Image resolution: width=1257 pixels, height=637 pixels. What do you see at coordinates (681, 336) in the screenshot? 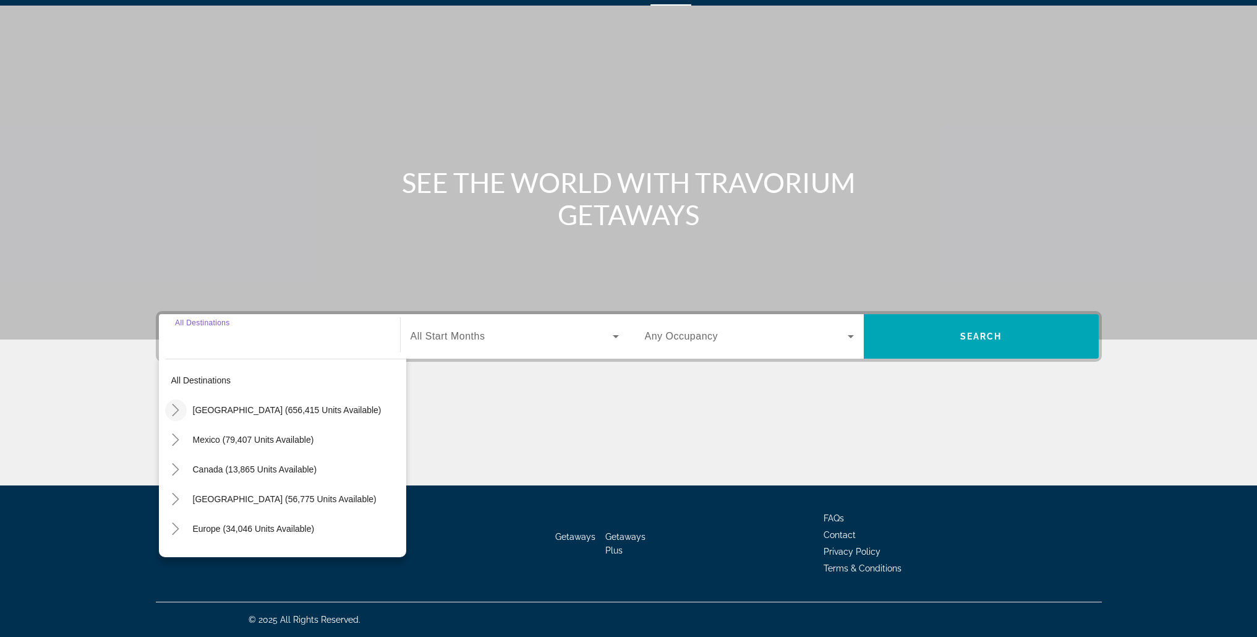
I see `span: Any Occupancy` at bounding box center [681, 336].